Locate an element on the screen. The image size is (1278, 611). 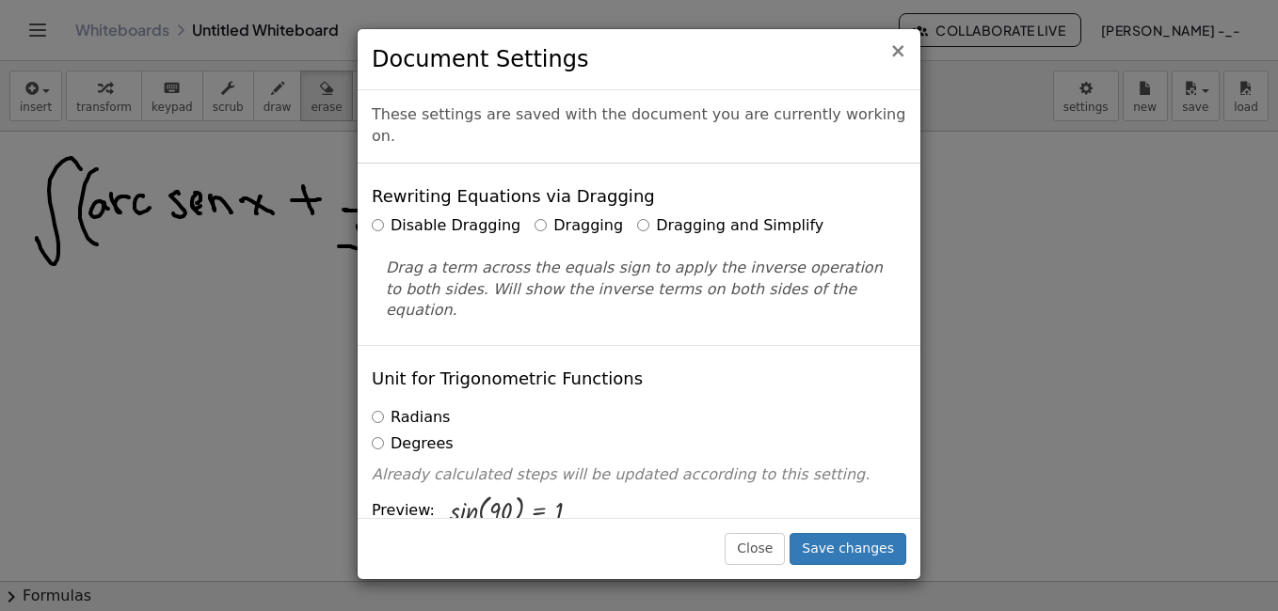
input: Degrees is located at coordinates (377, 443).